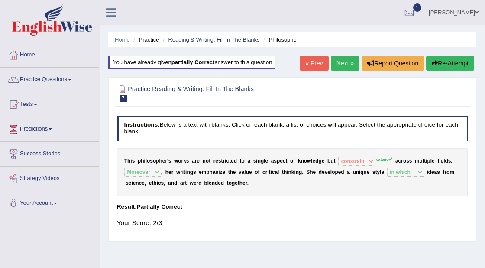  What do you see at coordinates (126, 161) in the screenshot?
I see `b: T` at bounding box center [126, 161].